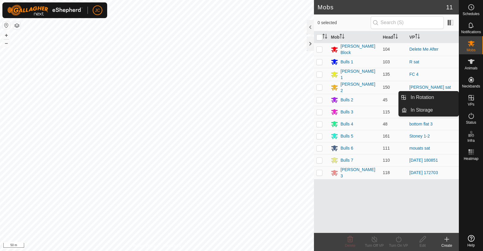 This screenshot has width=483, height=251. Describe the element at coordinates (6, 25) in the screenshot. I see `button: Reset Map` at that location.